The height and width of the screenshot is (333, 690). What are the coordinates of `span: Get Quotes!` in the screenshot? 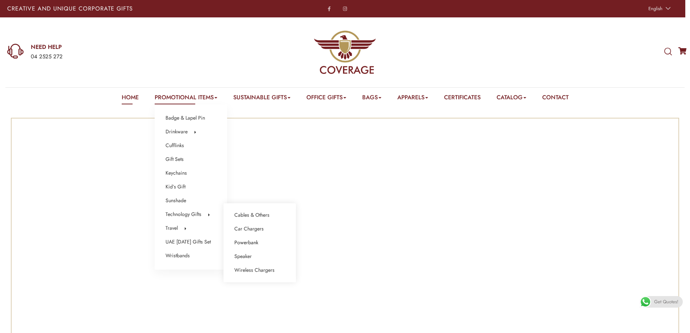 It's located at (666, 302).